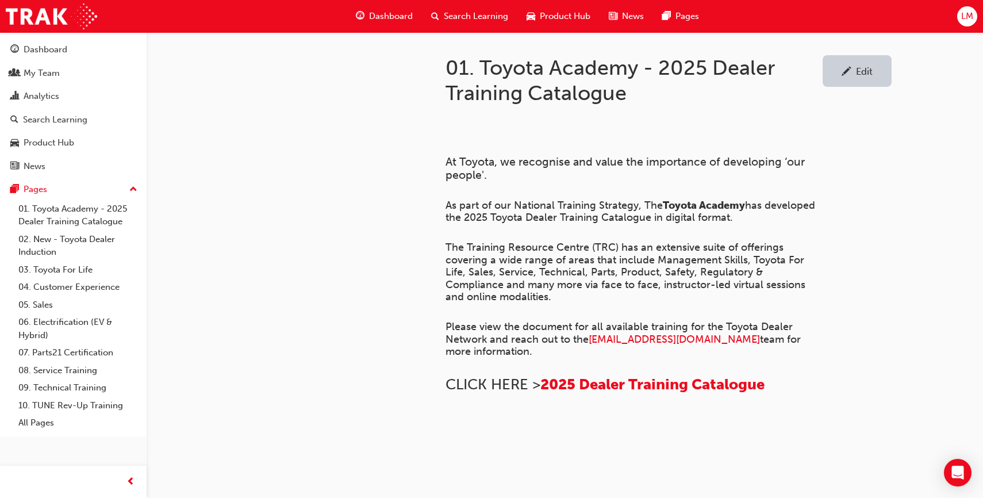 The height and width of the screenshot is (498, 983). What do you see at coordinates (627, 168) in the screenshot?
I see `span: At Toyota, we recognise and value the importance of developing ‘our people'.` at bounding box center [627, 168].